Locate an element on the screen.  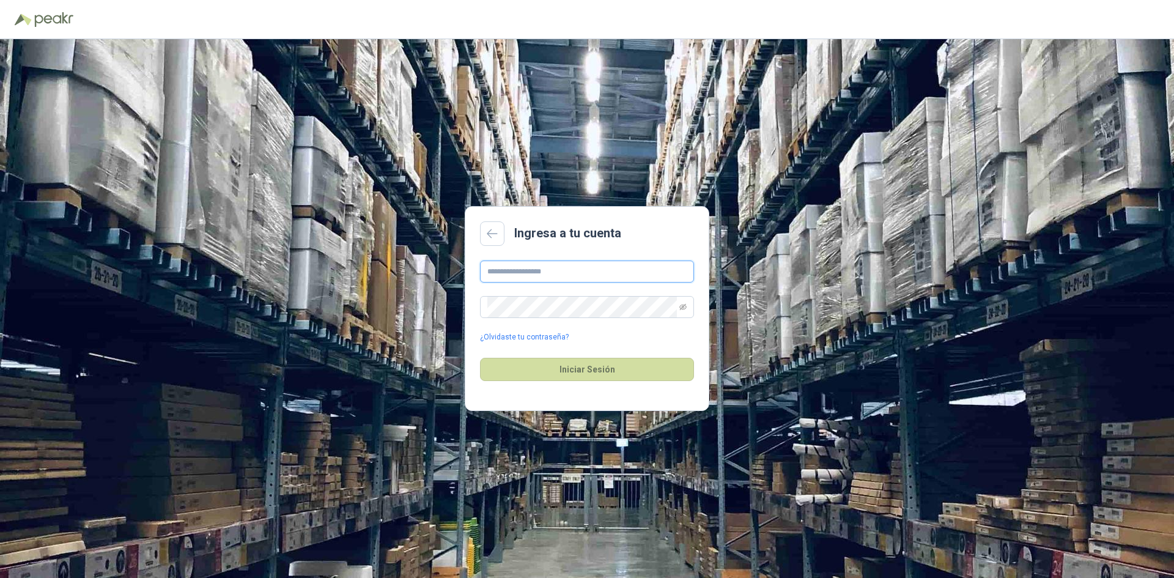
img: Logo is located at coordinates (23, 20).